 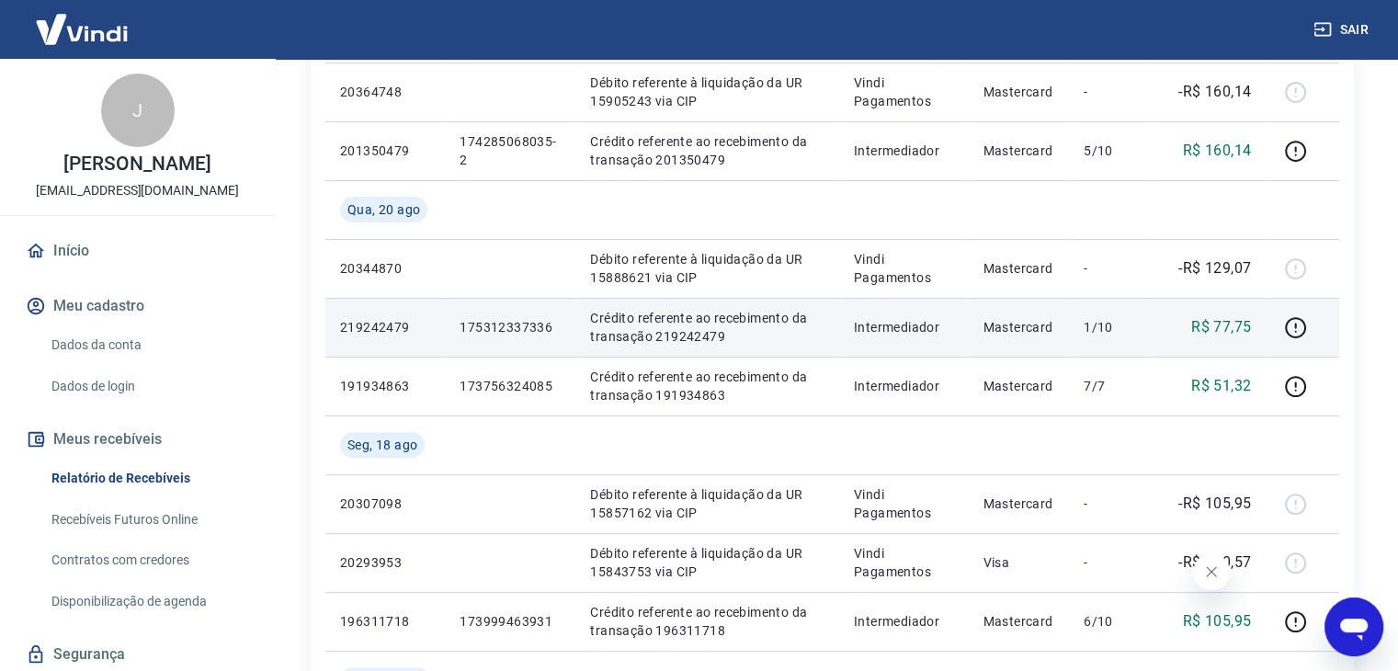 What do you see at coordinates (1220, 327) in the screenshot?
I see `p: R$ 77,75` at bounding box center [1220, 327].